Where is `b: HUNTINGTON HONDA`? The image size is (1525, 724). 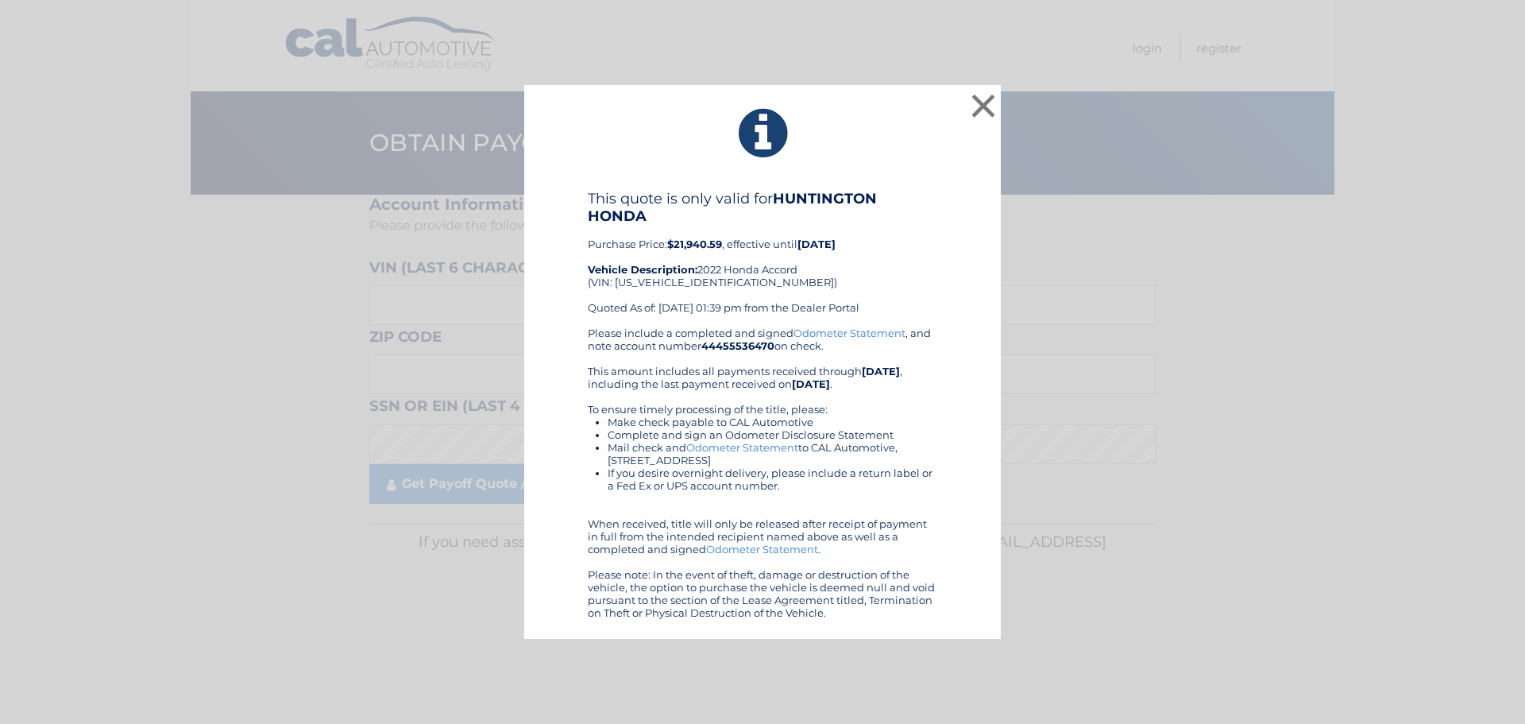
b: HUNTINGTON HONDA is located at coordinates (732, 207).